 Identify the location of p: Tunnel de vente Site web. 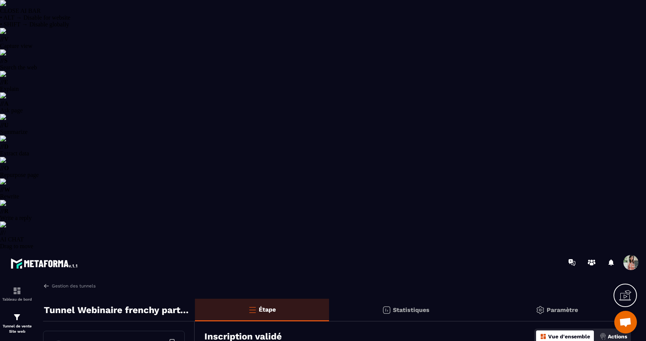
(17, 329).